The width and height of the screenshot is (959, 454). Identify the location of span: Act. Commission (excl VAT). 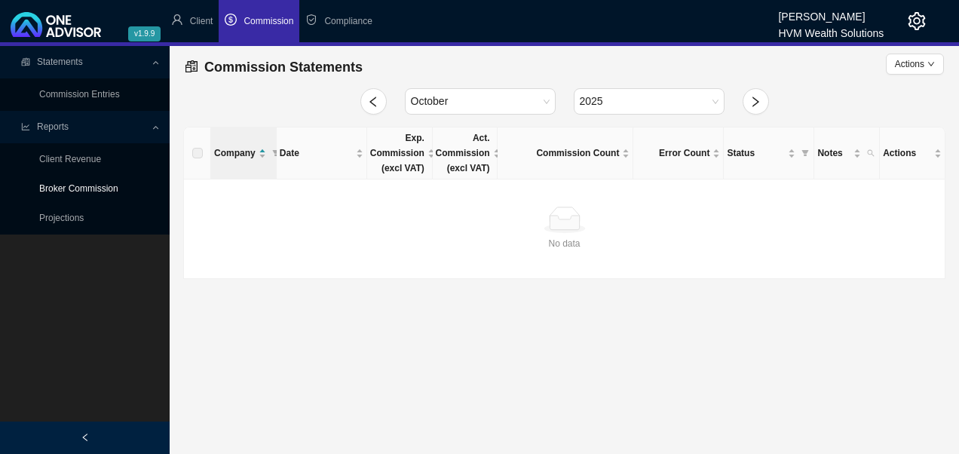
(463, 153).